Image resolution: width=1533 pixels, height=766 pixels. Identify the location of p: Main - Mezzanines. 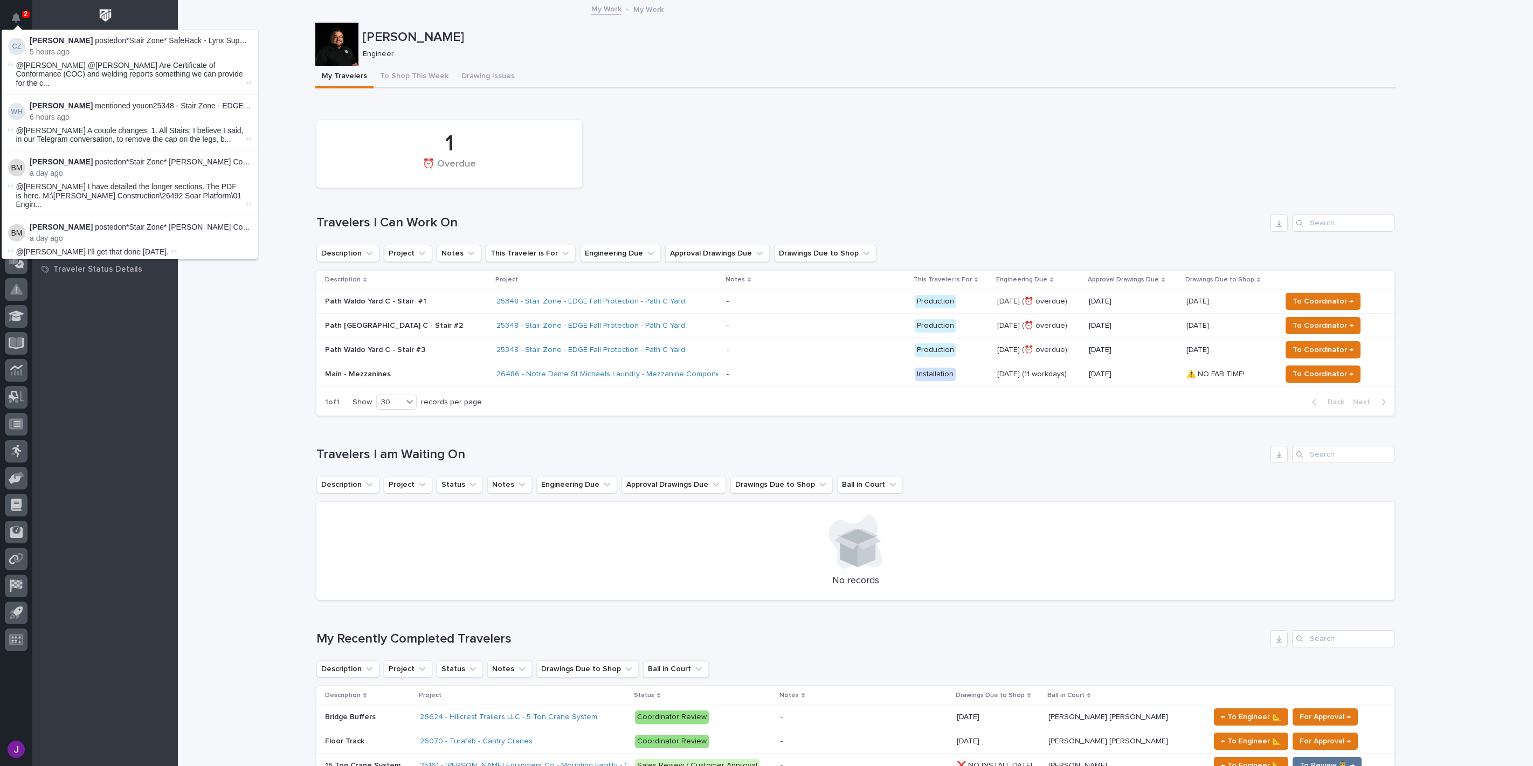
(406, 374).